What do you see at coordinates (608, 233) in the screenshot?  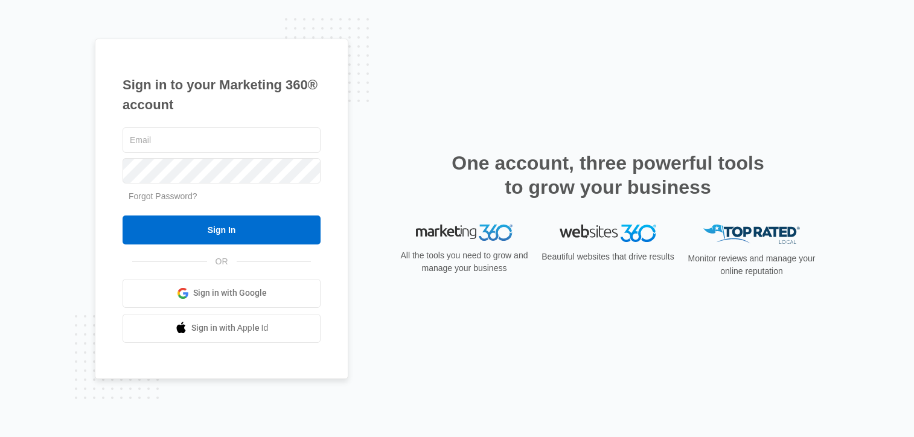 I see `img: Websites 360` at bounding box center [608, 233].